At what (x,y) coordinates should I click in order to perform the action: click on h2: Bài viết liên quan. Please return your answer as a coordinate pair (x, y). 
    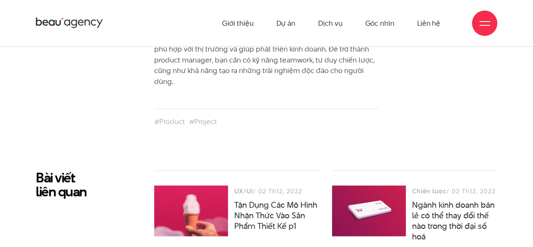
    Looking at the image, I should click on (89, 184).